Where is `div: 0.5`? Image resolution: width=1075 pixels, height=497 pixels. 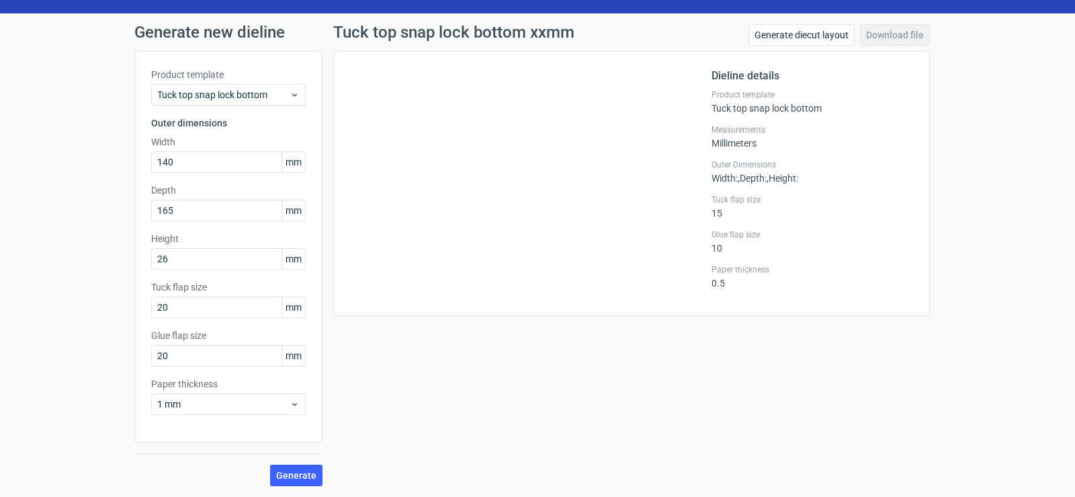
div: 0.5 is located at coordinates (813, 276).